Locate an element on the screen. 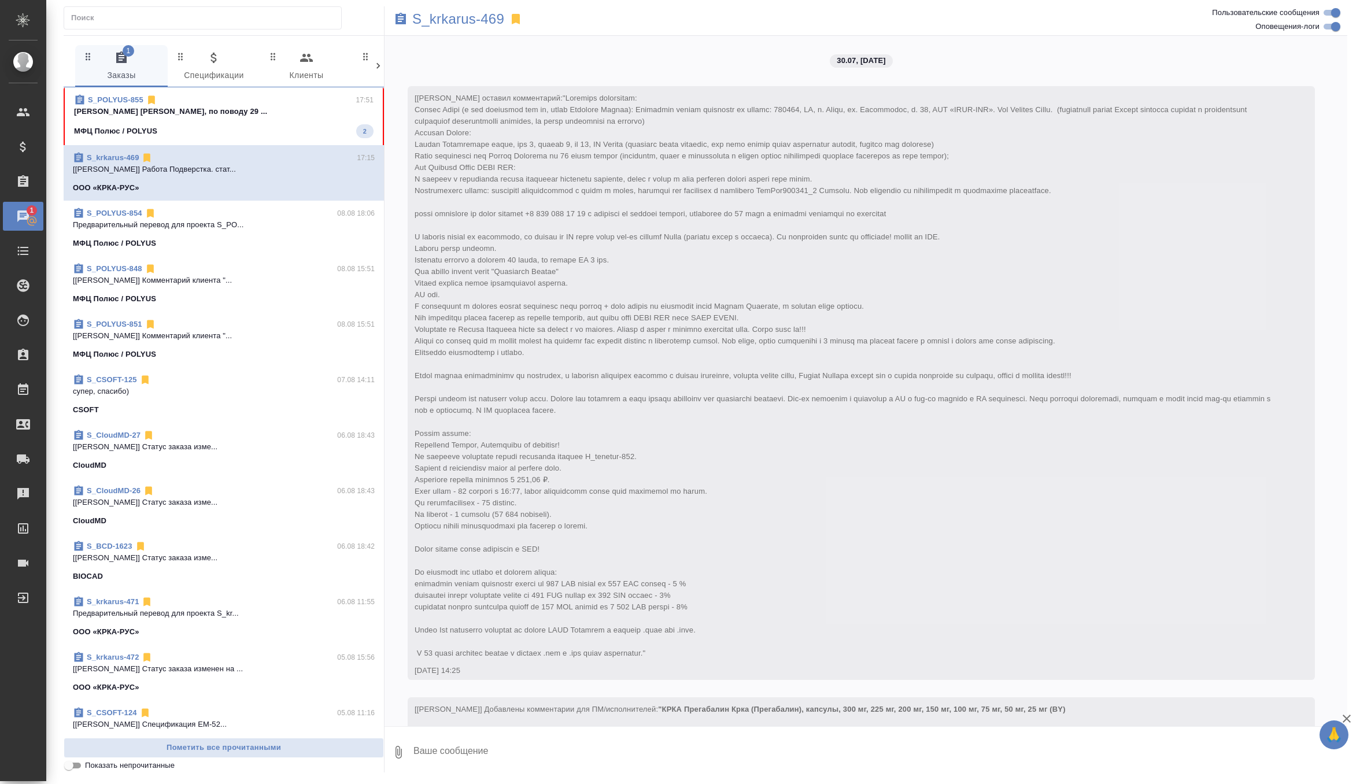 This screenshot has height=784, width=1360. p: 08.08 18:06 is located at coordinates (355, 213).